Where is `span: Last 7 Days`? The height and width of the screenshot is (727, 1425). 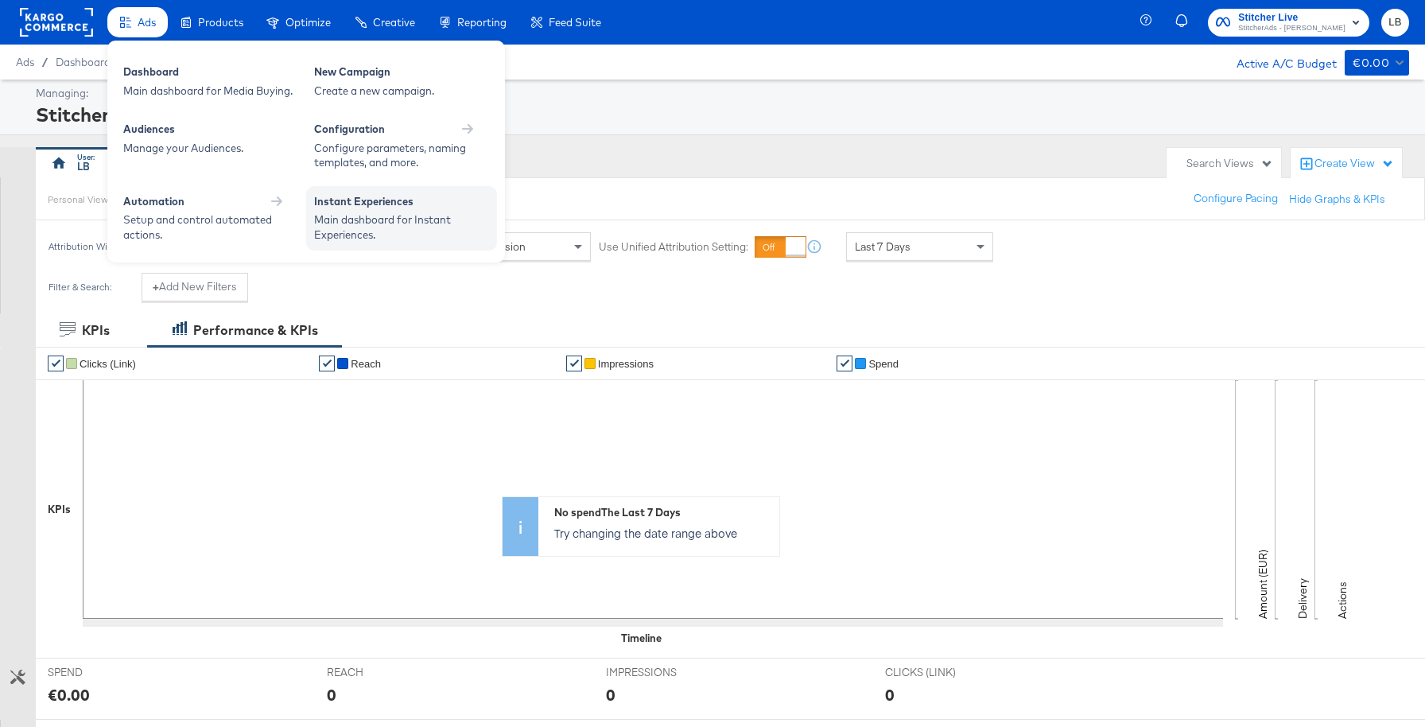
span: Last 7 Days is located at coordinates (883, 247).